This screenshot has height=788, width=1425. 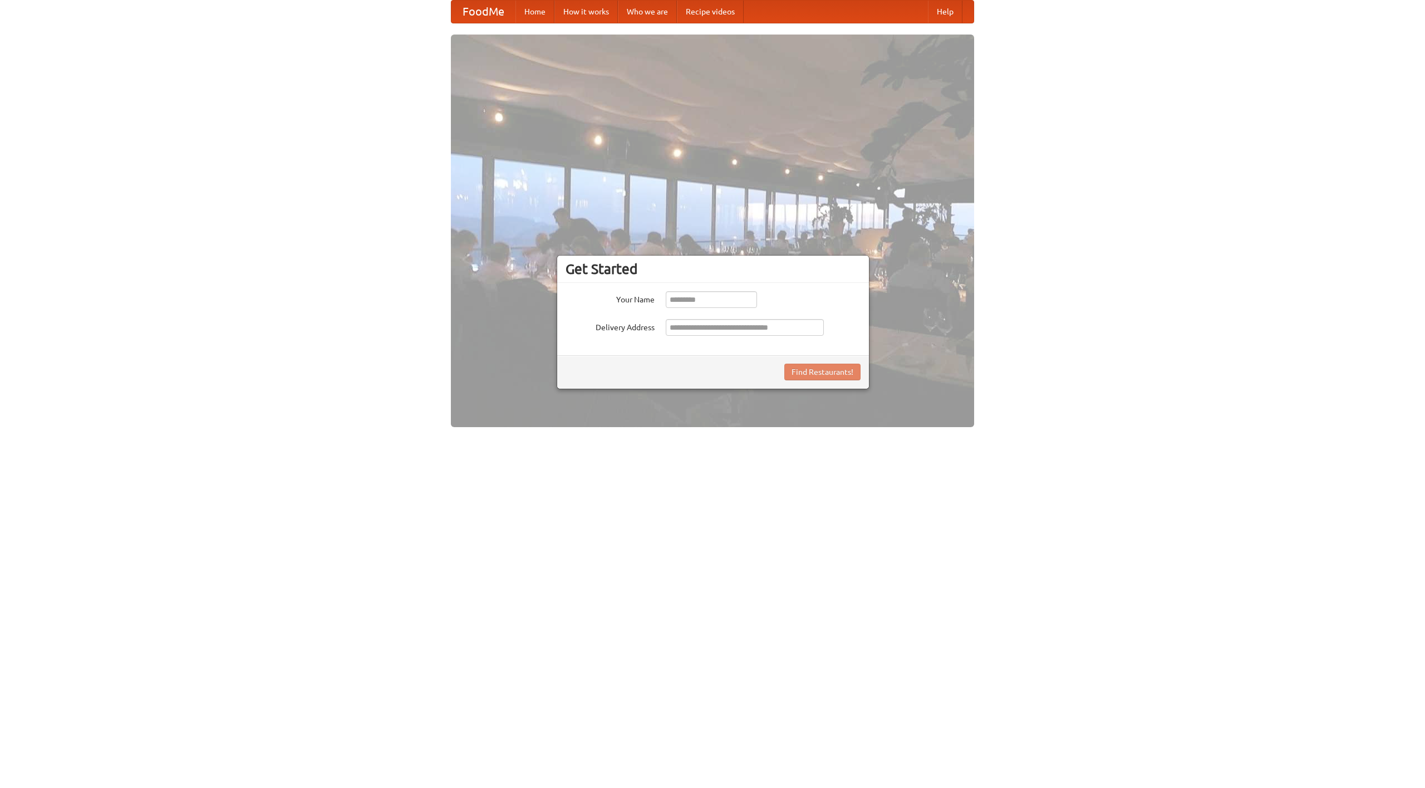 I want to click on a: Help, so click(x=945, y=12).